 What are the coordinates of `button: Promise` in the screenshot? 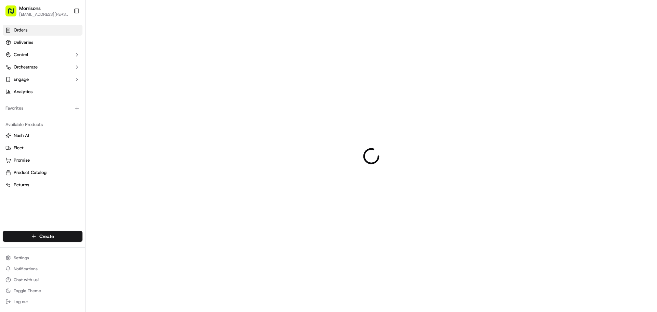 It's located at (42, 160).